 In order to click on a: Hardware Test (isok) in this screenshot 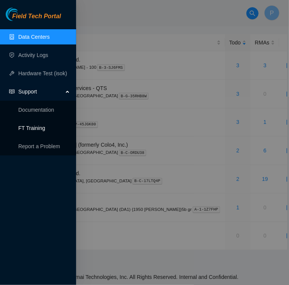, I will do `click(43, 73)`.